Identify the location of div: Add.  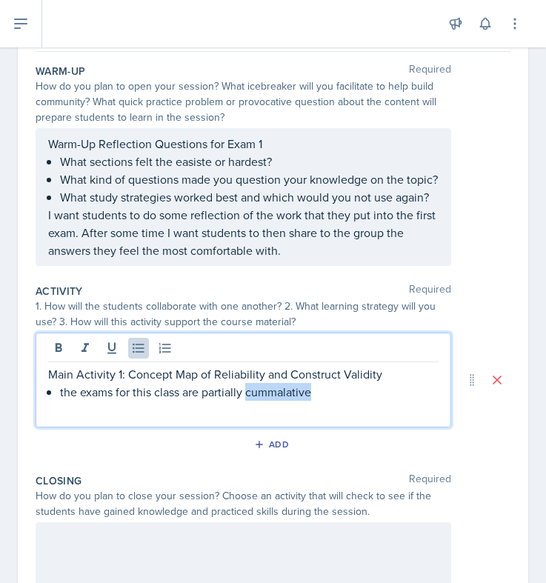
(273, 445).